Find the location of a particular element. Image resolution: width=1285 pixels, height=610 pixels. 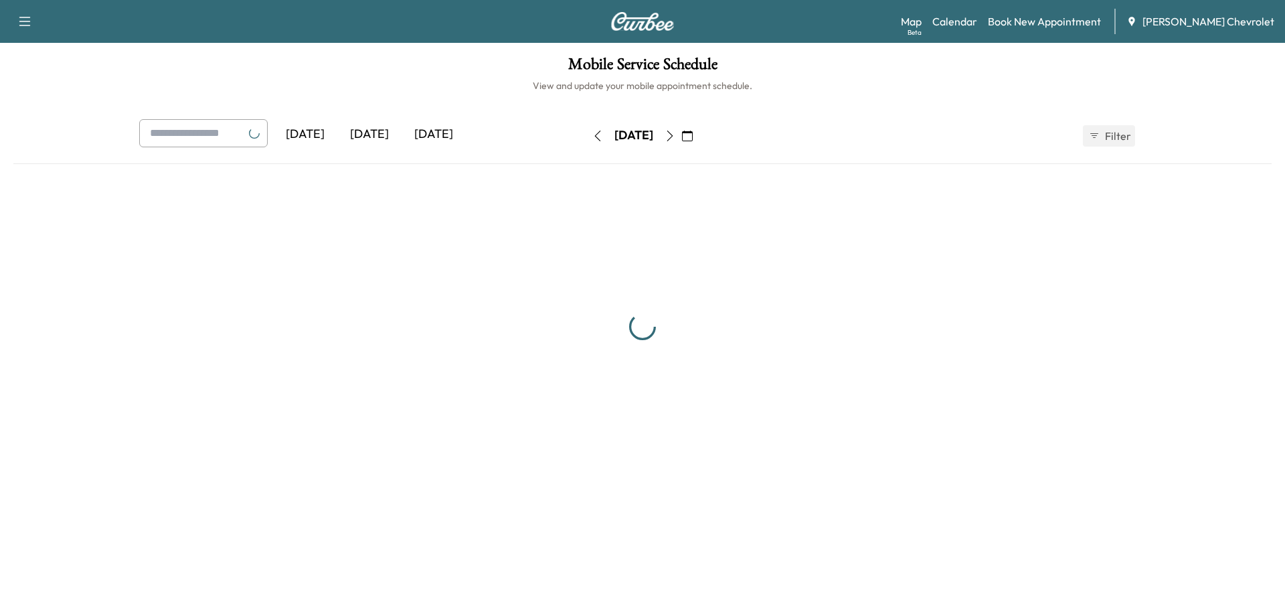

a: MapBeta is located at coordinates (911, 21).